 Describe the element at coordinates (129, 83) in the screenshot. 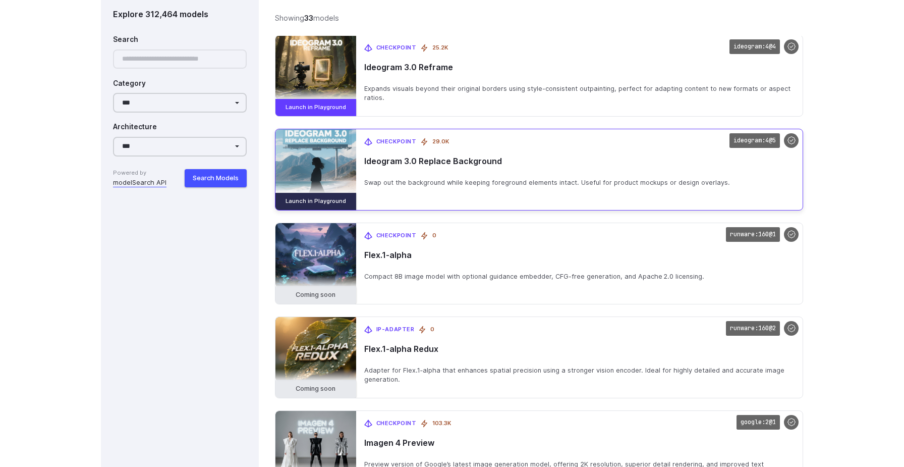

I see `label: Category` at that location.